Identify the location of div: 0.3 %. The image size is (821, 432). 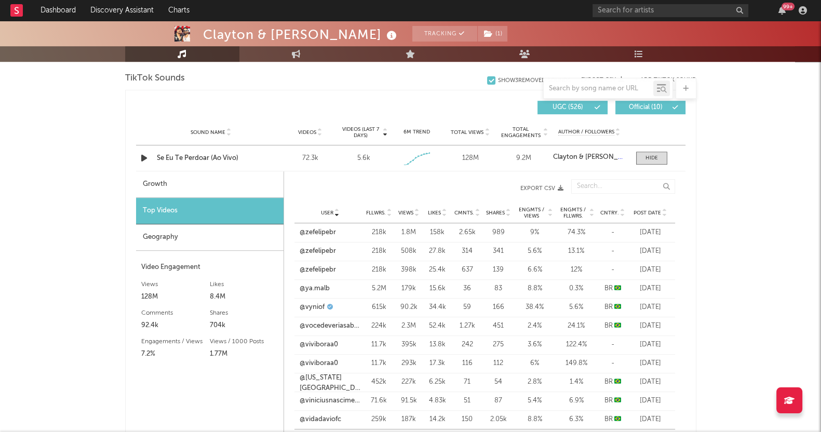
(576, 289).